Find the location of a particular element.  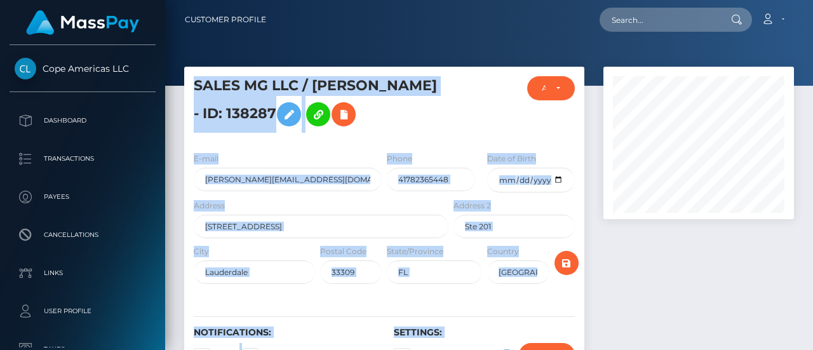

h6: Settings: is located at coordinates (484, 332).